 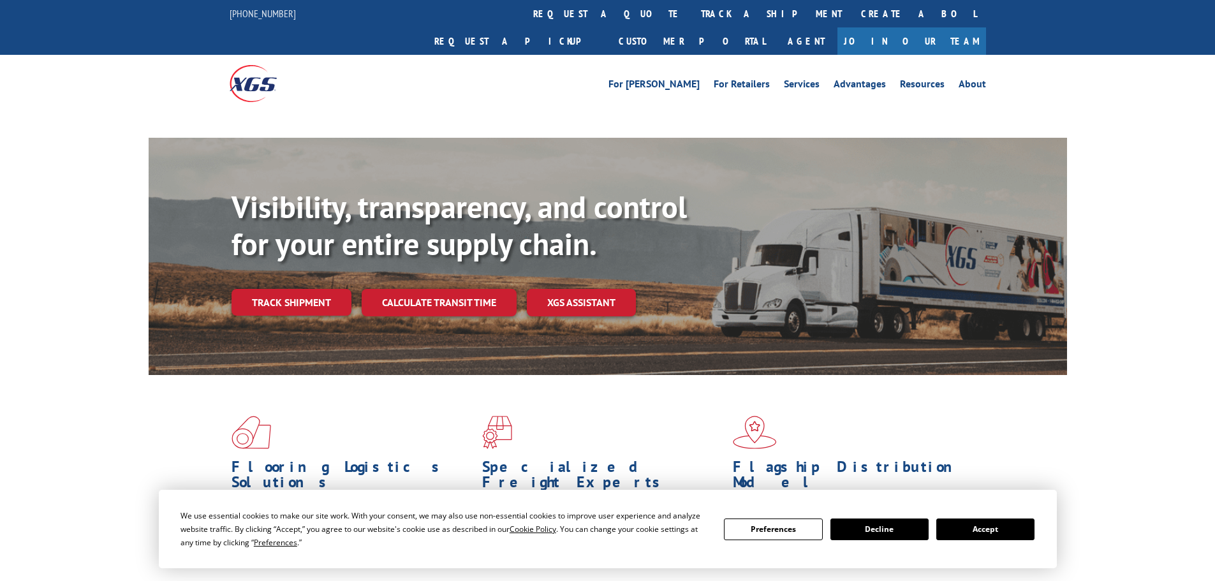 I want to click on b: Visibility, transparency, and control for your entire supply chain., so click(x=459, y=225).